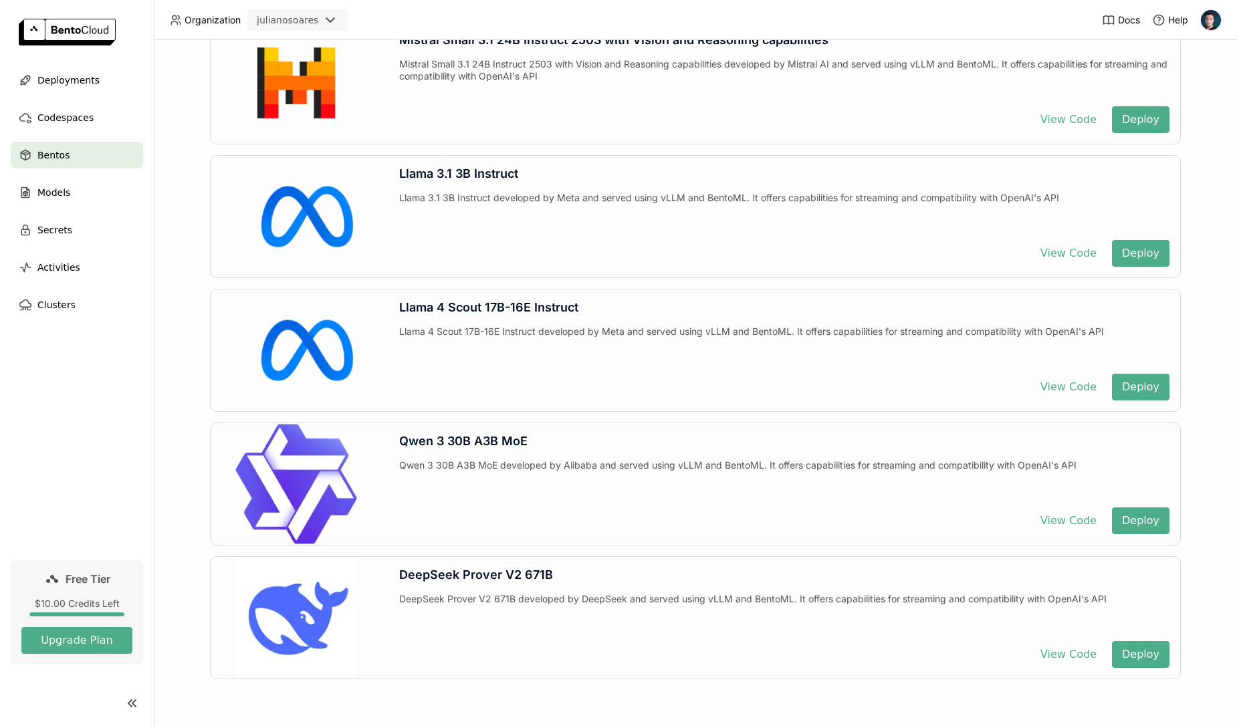 The height and width of the screenshot is (726, 1237). What do you see at coordinates (785, 77) in the screenshot?
I see `div: Mistral Small 3.1 24B Instruct 2503 with Vision and Reasoning capabilities developed by Mistral A...` at bounding box center [785, 77].